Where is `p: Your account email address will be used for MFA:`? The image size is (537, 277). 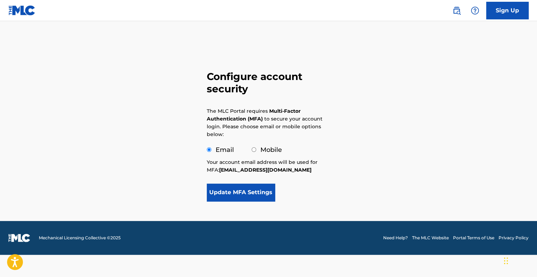 p: Your account email address will be used for MFA: is located at coordinates (268, 166).